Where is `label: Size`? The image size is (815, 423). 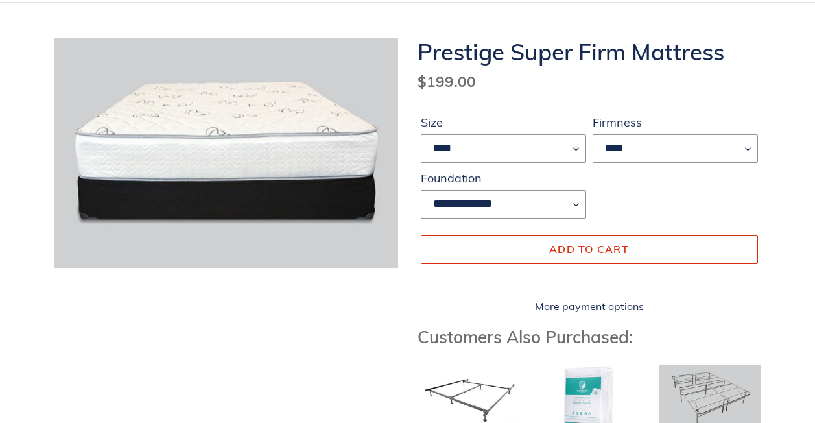
label: Size is located at coordinates (503, 122).